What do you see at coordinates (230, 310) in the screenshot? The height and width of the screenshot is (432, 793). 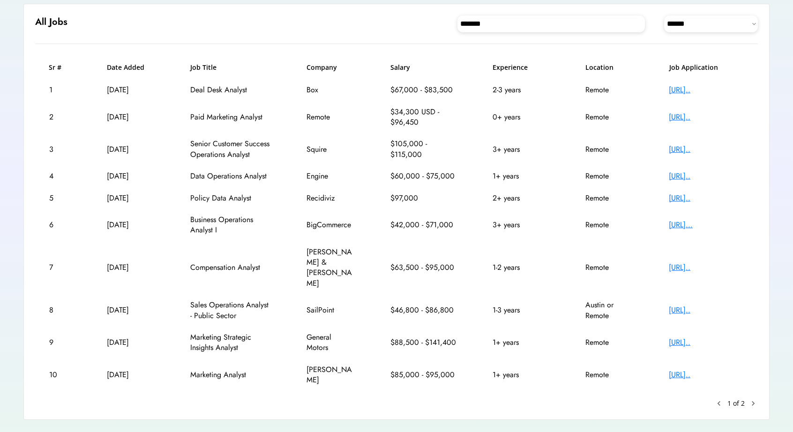 I see `div: Sales Operations Analyst - Public Sector` at bounding box center [230, 310].